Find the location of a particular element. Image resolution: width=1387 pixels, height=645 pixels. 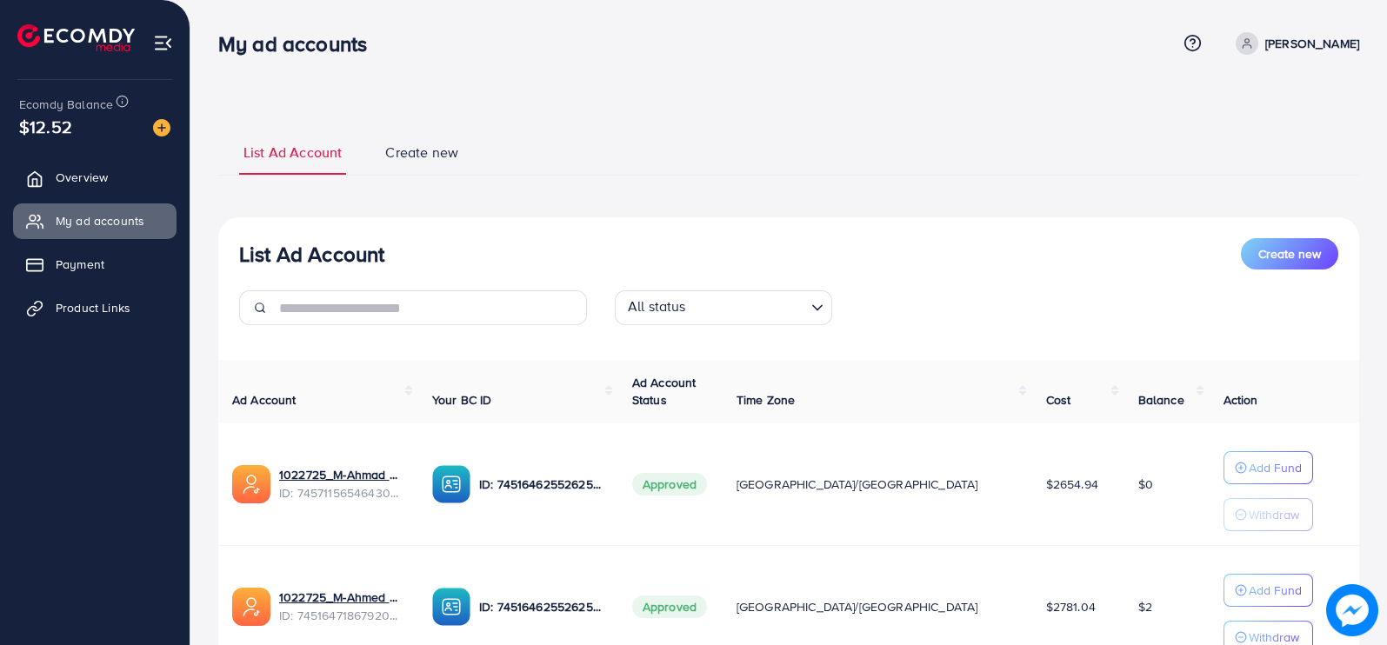

h3: List Ad Account is located at coordinates (311, 254).